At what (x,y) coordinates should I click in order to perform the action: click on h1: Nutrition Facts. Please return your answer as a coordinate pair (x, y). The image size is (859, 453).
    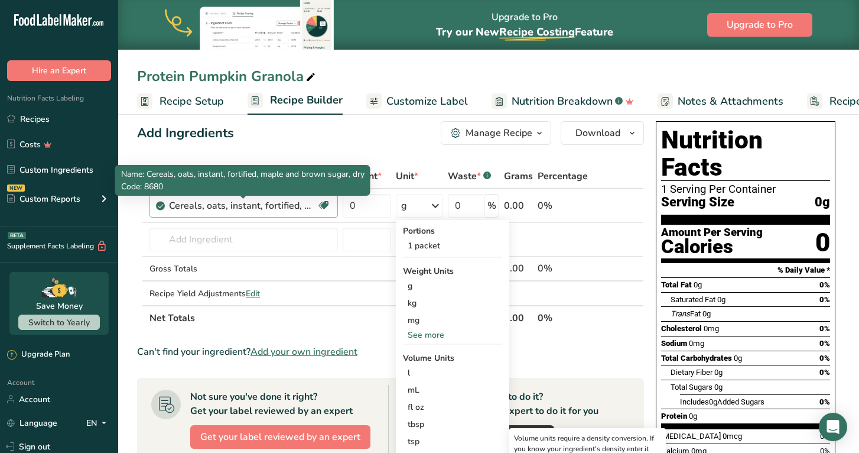
    Looking at the image, I should click on (746, 154).